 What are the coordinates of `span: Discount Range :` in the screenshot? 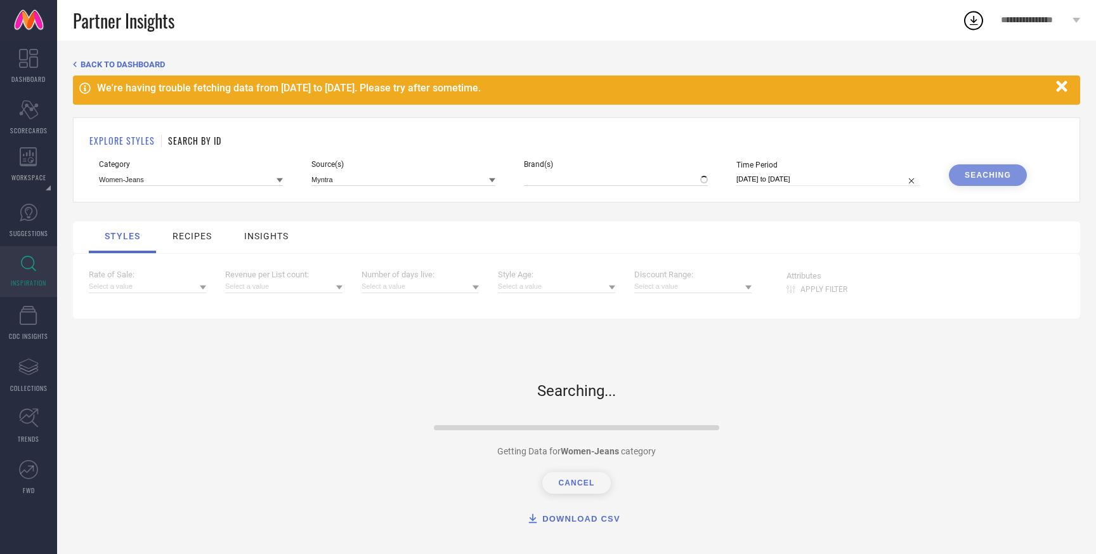 It's located at (693, 274).